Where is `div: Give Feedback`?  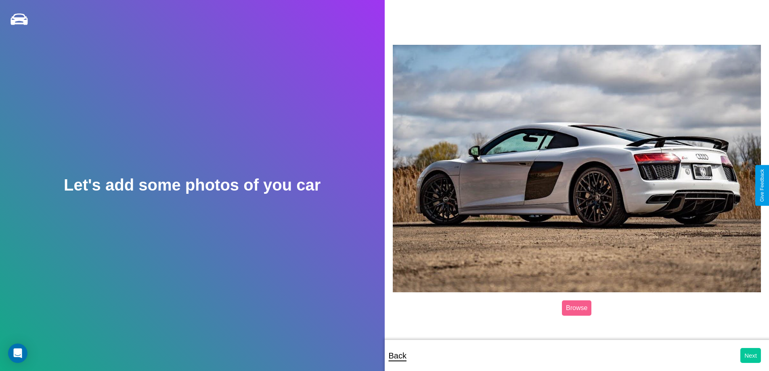 div: Give Feedback is located at coordinates (762, 185).